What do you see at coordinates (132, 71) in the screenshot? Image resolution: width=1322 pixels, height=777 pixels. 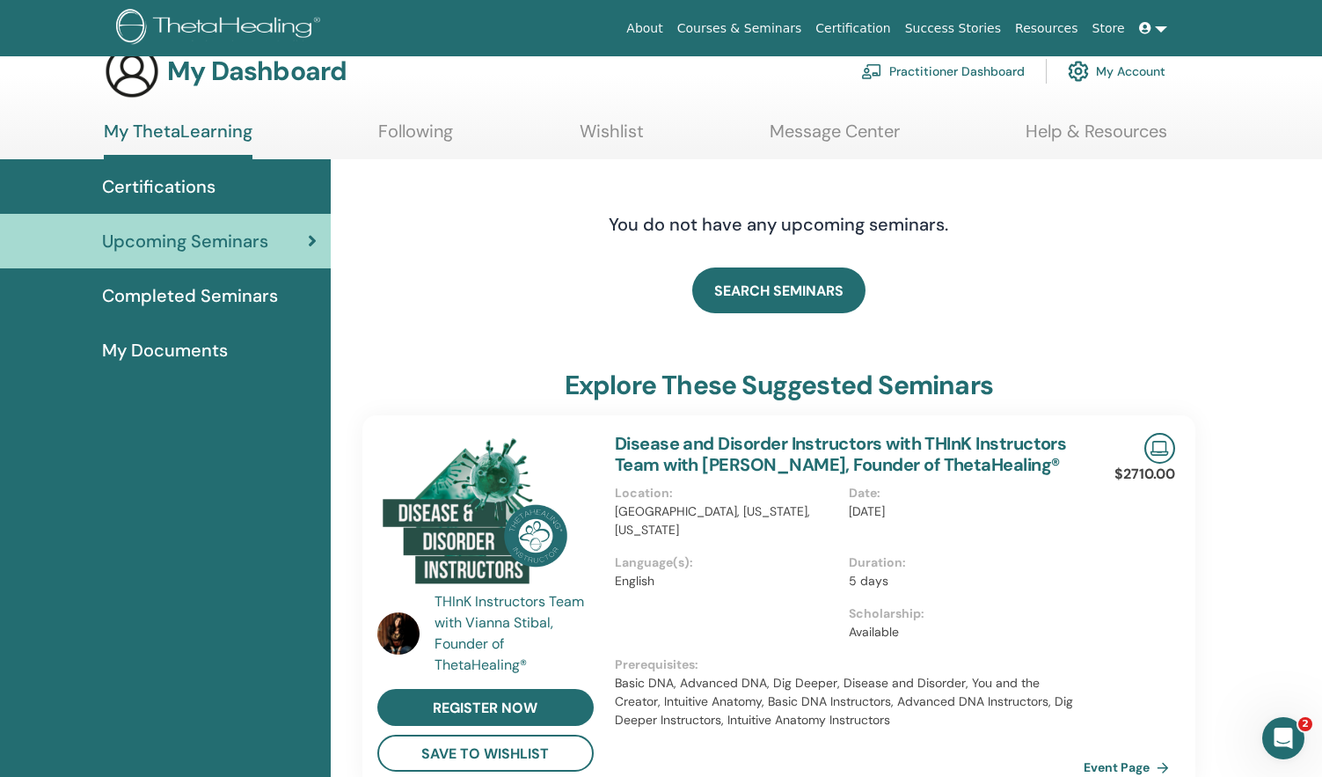 I see `img: generic-user-icon.jpg` at bounding box center [132, 71].